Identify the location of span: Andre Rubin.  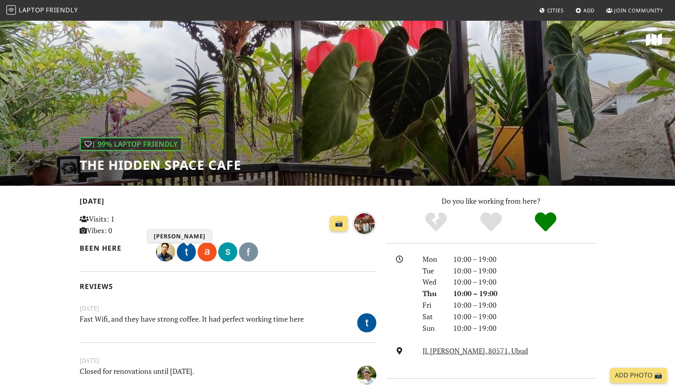
(367, 374).